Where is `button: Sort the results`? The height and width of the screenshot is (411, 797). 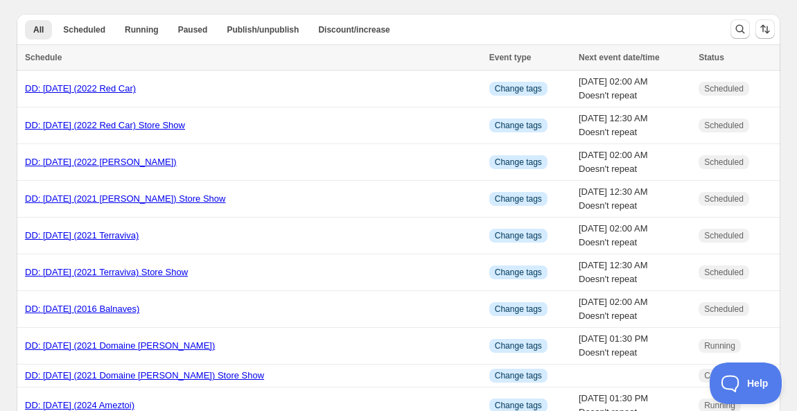
button: Sort the results is located at coordinates (765, 29).